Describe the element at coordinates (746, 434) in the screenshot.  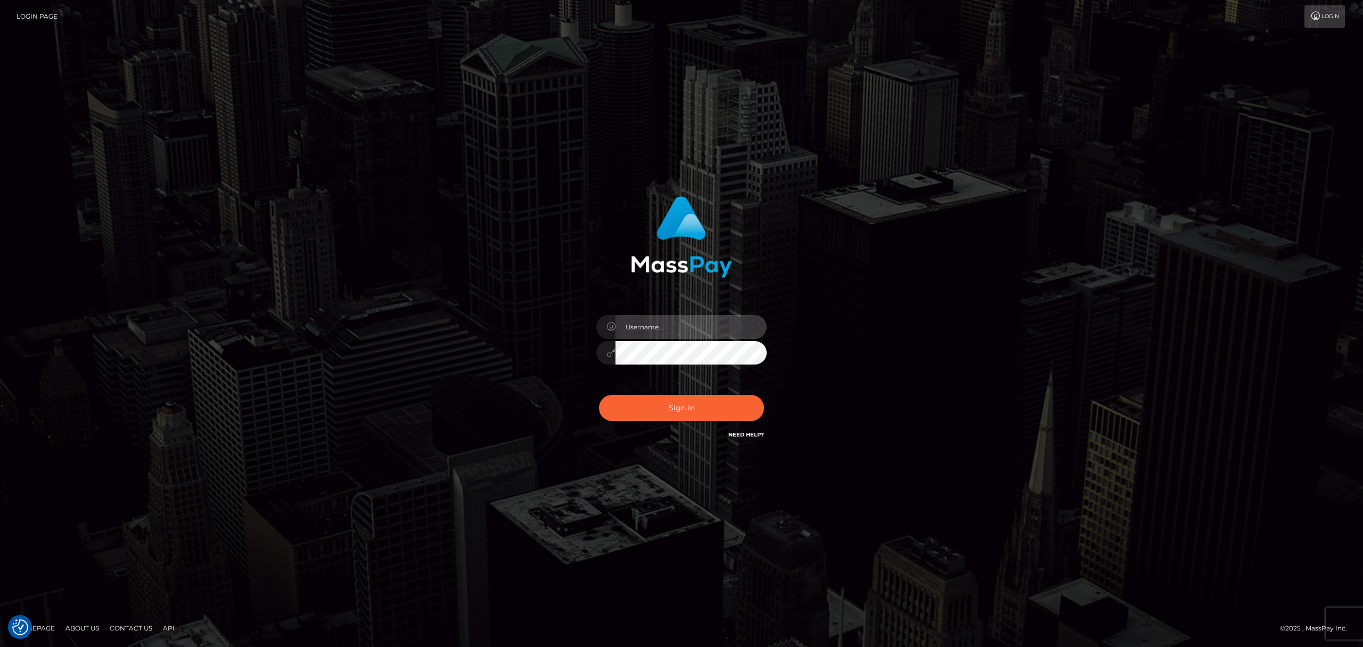
I see `a: Need Help?` at that location.